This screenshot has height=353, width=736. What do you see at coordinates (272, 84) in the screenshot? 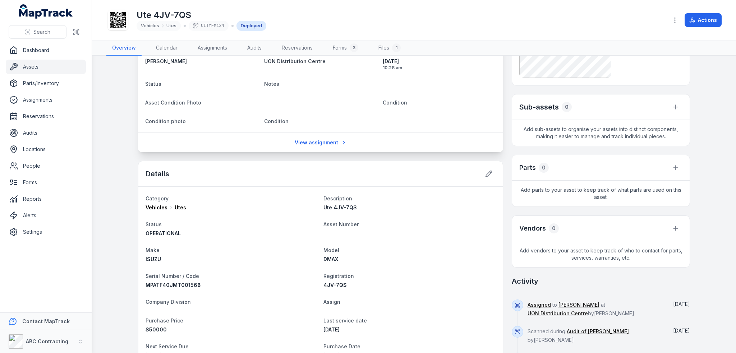
I see `span: Notes` at bounding box center [272, 84].